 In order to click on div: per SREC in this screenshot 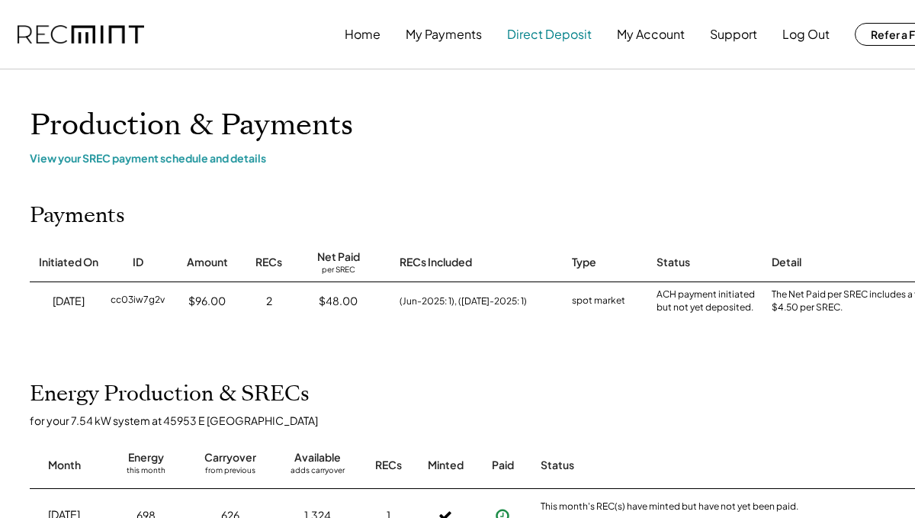, I will do `click(339, 270)`.